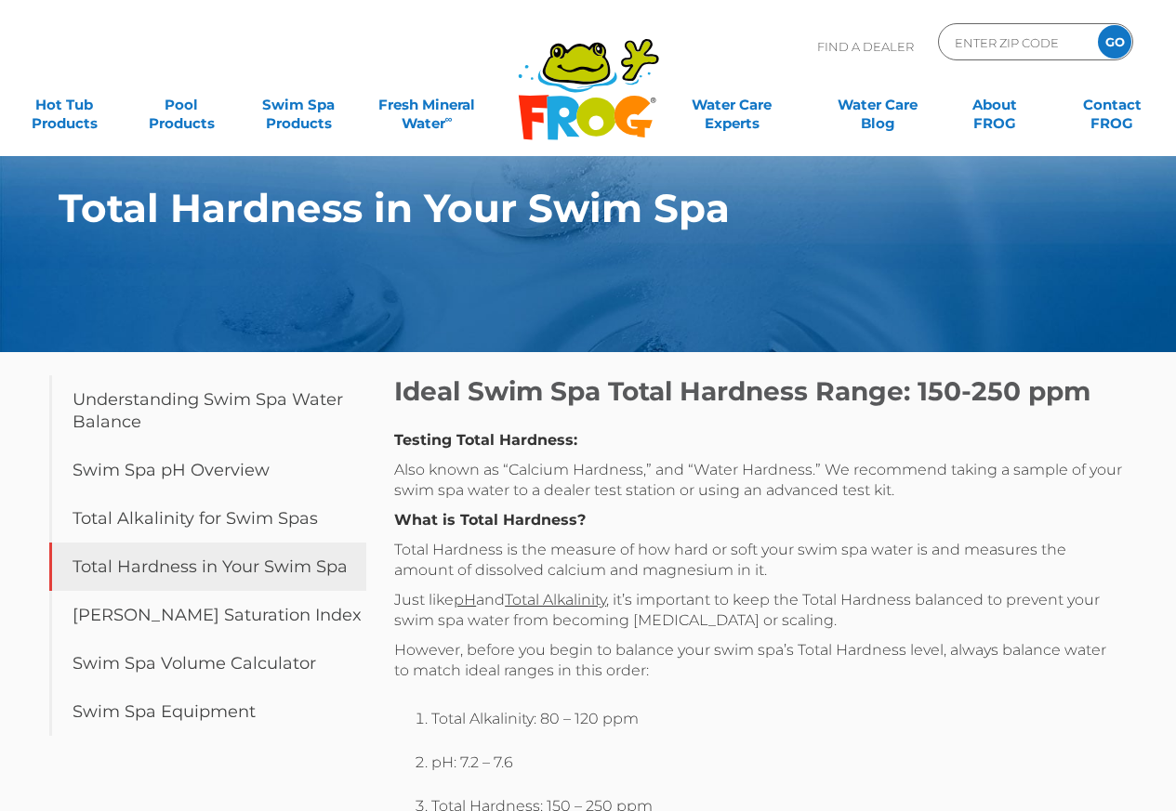 Image resolution: width=1176 pixels, height=811 pixels. Describe the element at coordinates (757, 481) in the screenshot. I see `p: Also known as “Calcium Hardness,” and “Water Hardness.” We recommend taking a sample of your swim...` at that location.